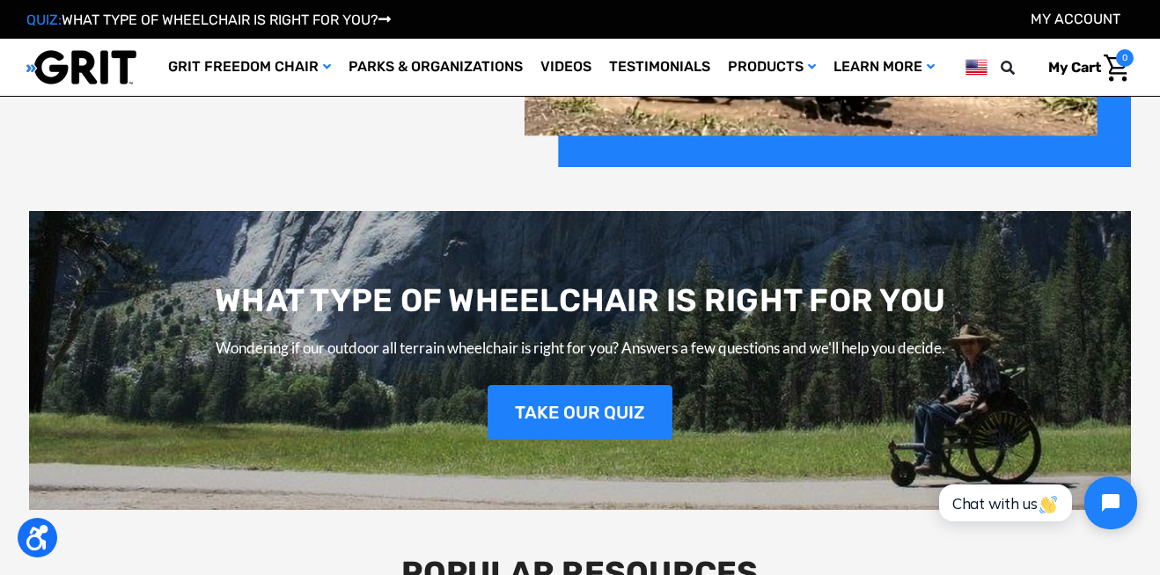 The width and height of the screenshot is (1160, 575). I want to click on button: Chat with us👋, so click(85, 41).